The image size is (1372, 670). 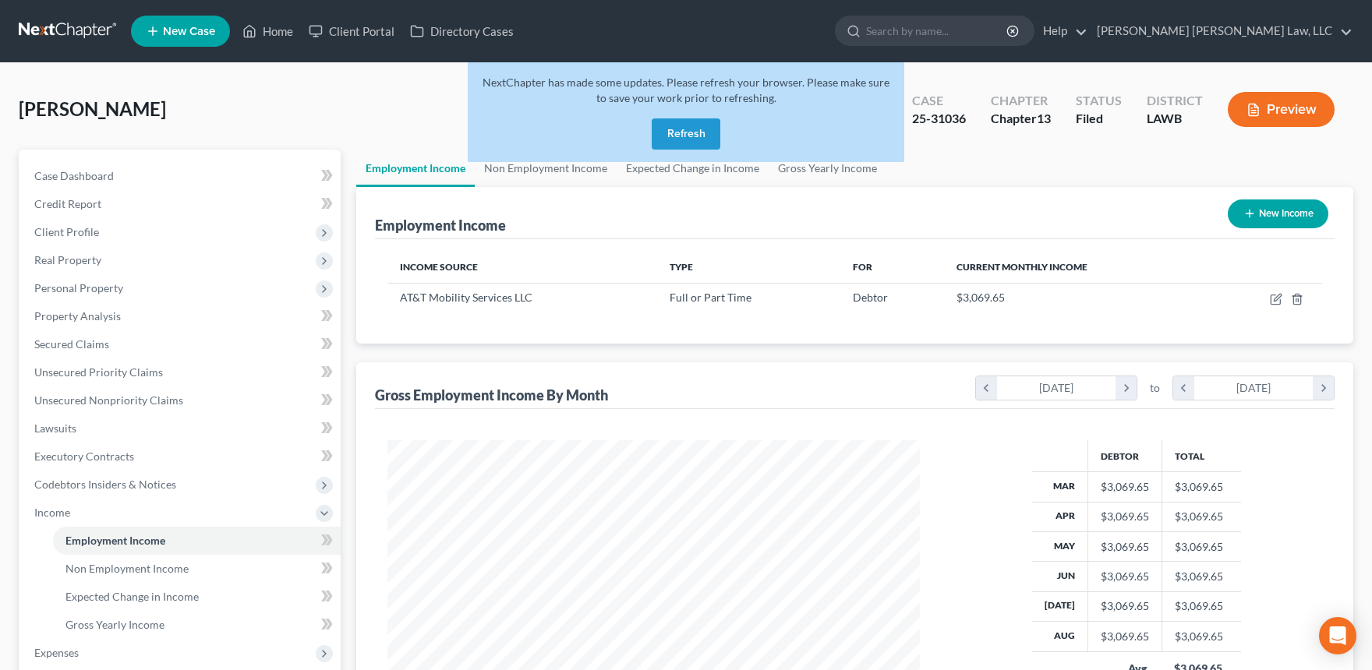 What do you see at coordinates (1281, 109) in the screenshot?
I see `button: Preview` at bounding box center [1281, 109].